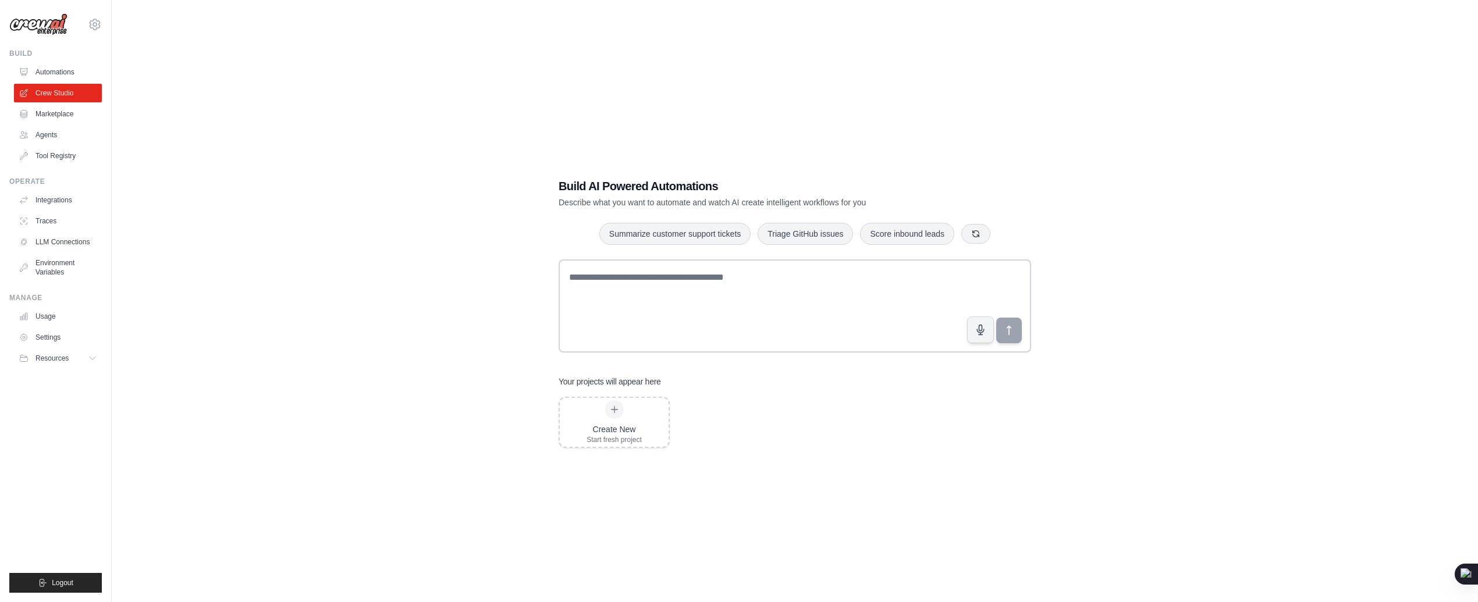 This screenshot has width=1478, height=602. What do you see at coordinates (58, 221) in the screenshot?
I see `a: Traces` at bounding box center [58, 221].